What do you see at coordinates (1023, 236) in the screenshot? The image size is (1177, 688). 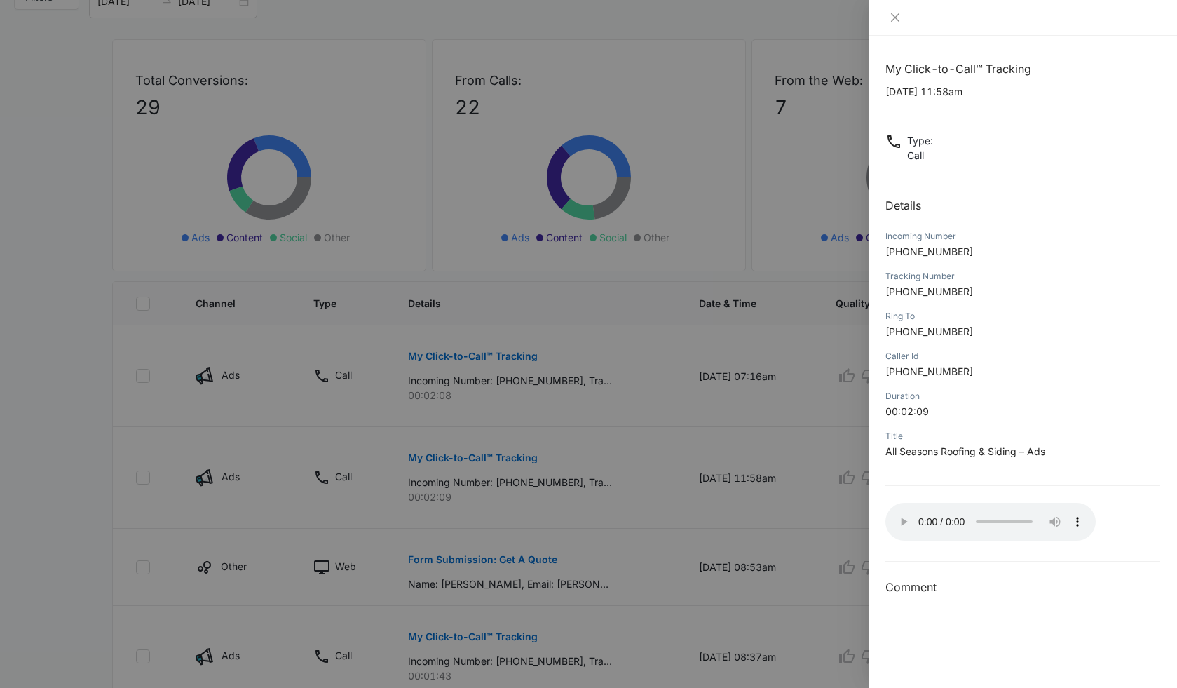 I see `div: Incoming Number` at bounding box center [1023, 236].